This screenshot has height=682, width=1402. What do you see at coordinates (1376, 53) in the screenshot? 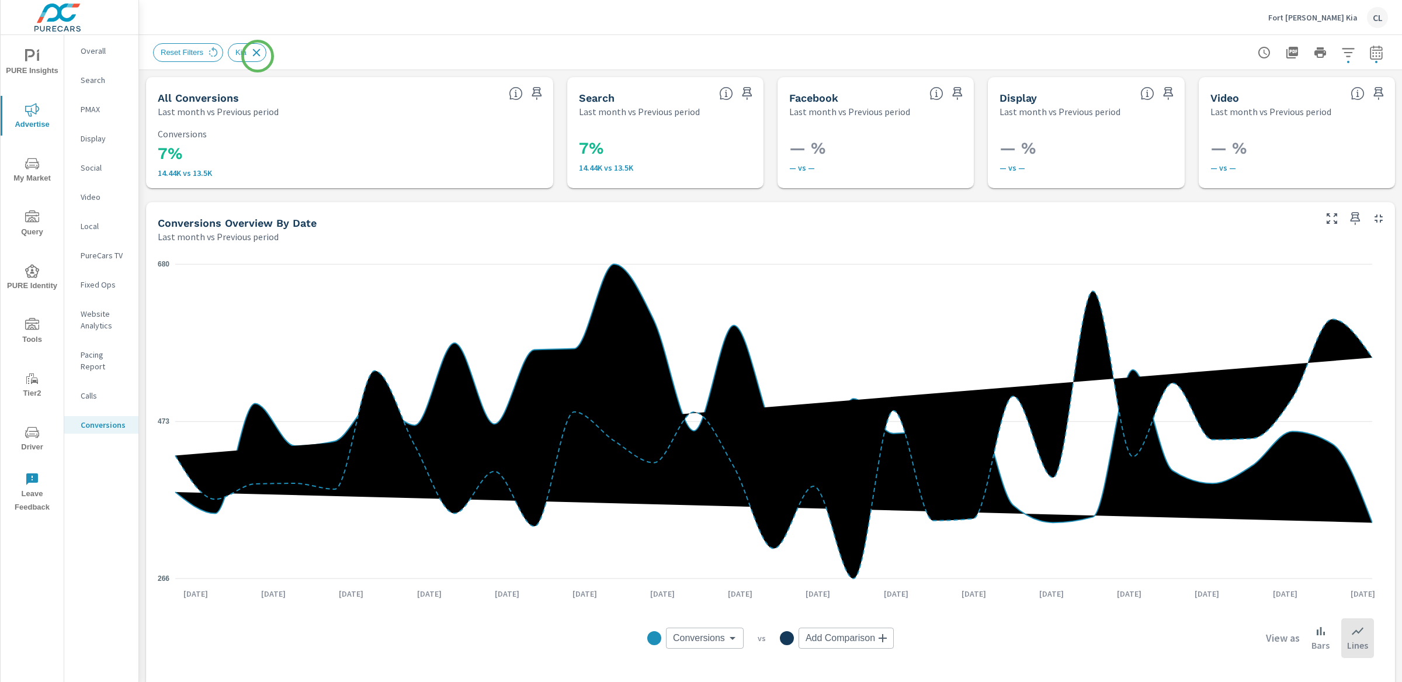
I see `button: Select Date Range` at bounding box center [1376, 53].